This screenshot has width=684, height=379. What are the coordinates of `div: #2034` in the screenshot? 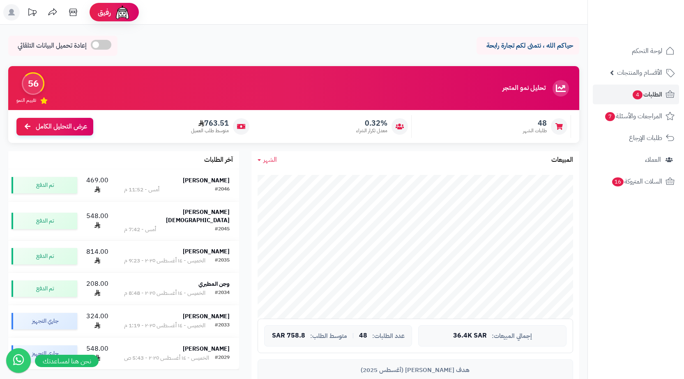 It's located at (222, 294).